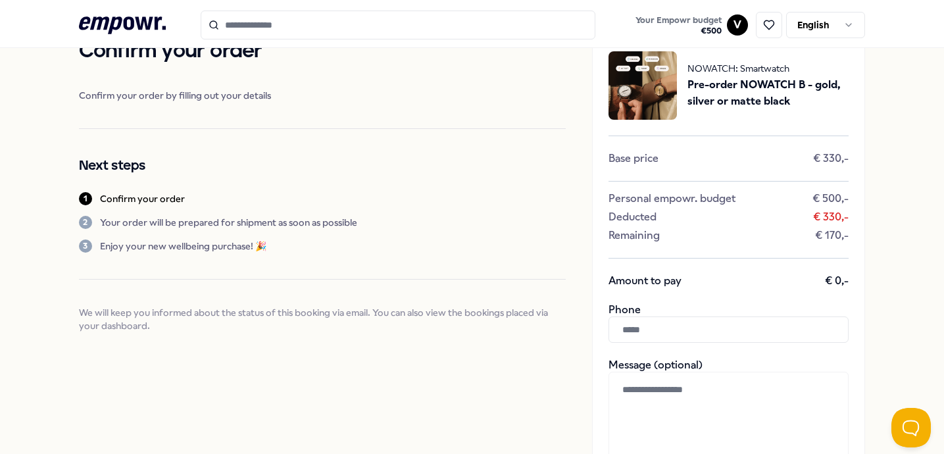 The width and height of the screenshot is (944, 454). I want to click on a: Your Empowr budget€500, so click(678, 25).